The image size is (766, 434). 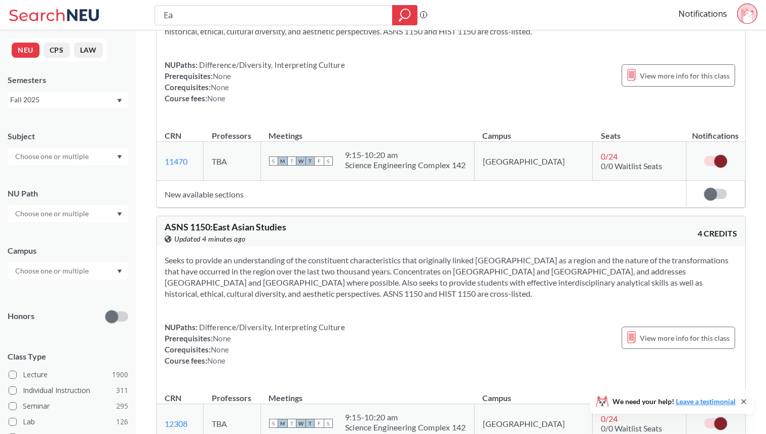 I want to click on span: 4 CREDITS, so click(x=717, y=233).